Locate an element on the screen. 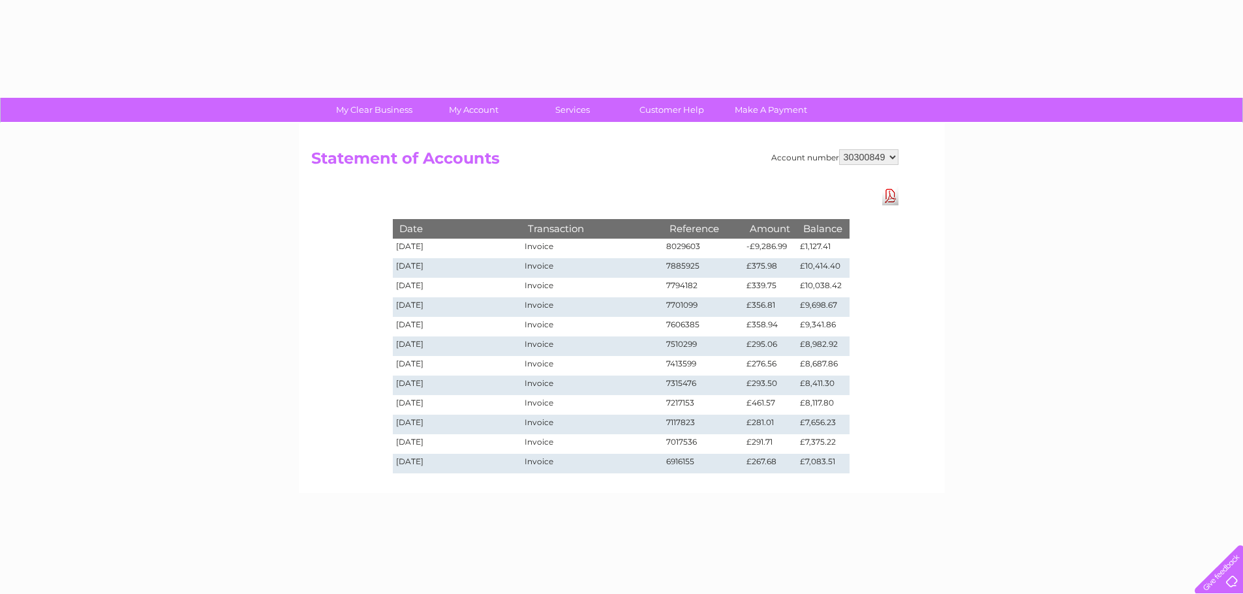  td: £375.98 is located at coordinates (770, 268).